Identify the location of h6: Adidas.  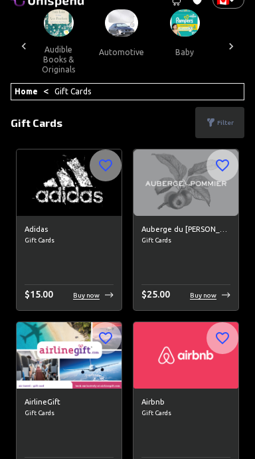
(69, 230).